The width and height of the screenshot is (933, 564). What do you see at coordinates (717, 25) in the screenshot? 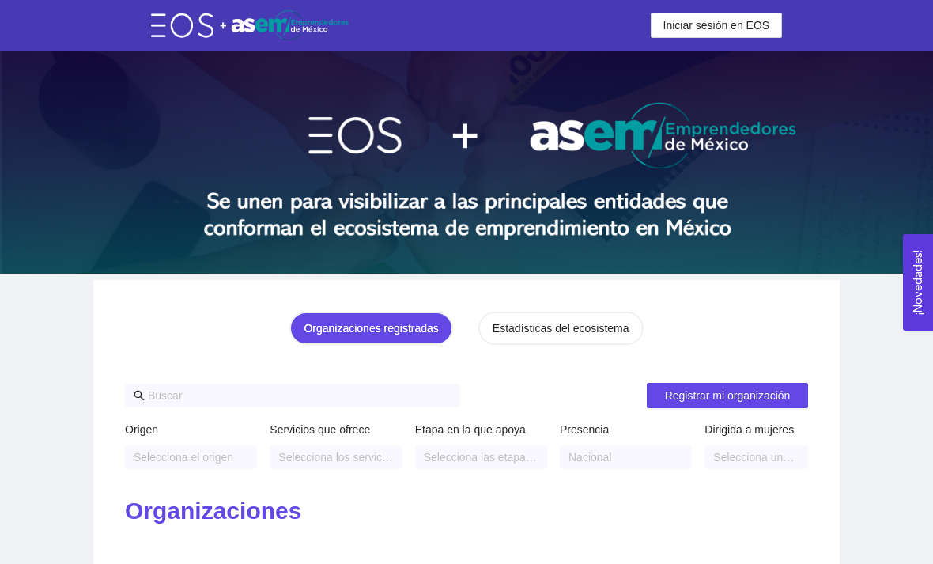
I see `span: Iniciar sesión en EOS` at bounding box center [717, 25].